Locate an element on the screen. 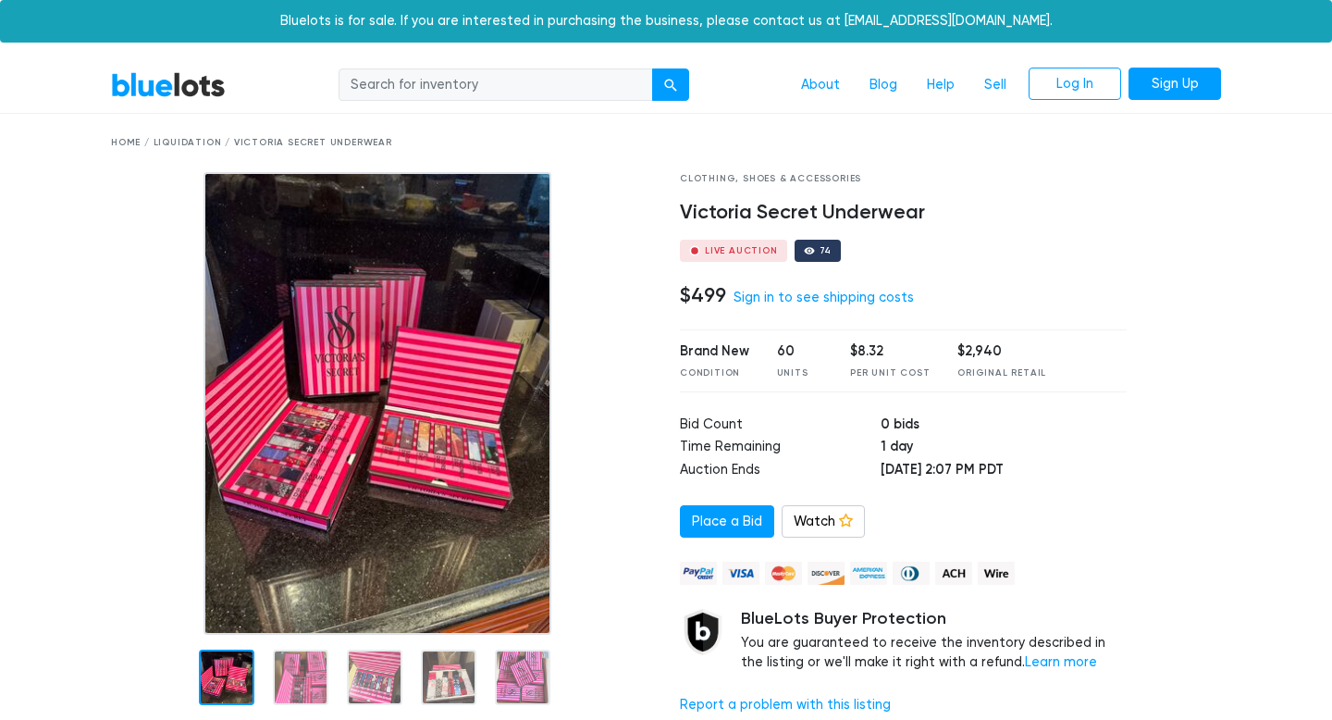  img: discover-82be18ecfda2d062aad2762c1ca80e2d36a4073d45c9e0ffae68cd515fbd3d32.png is located at coordinates (826, 572).